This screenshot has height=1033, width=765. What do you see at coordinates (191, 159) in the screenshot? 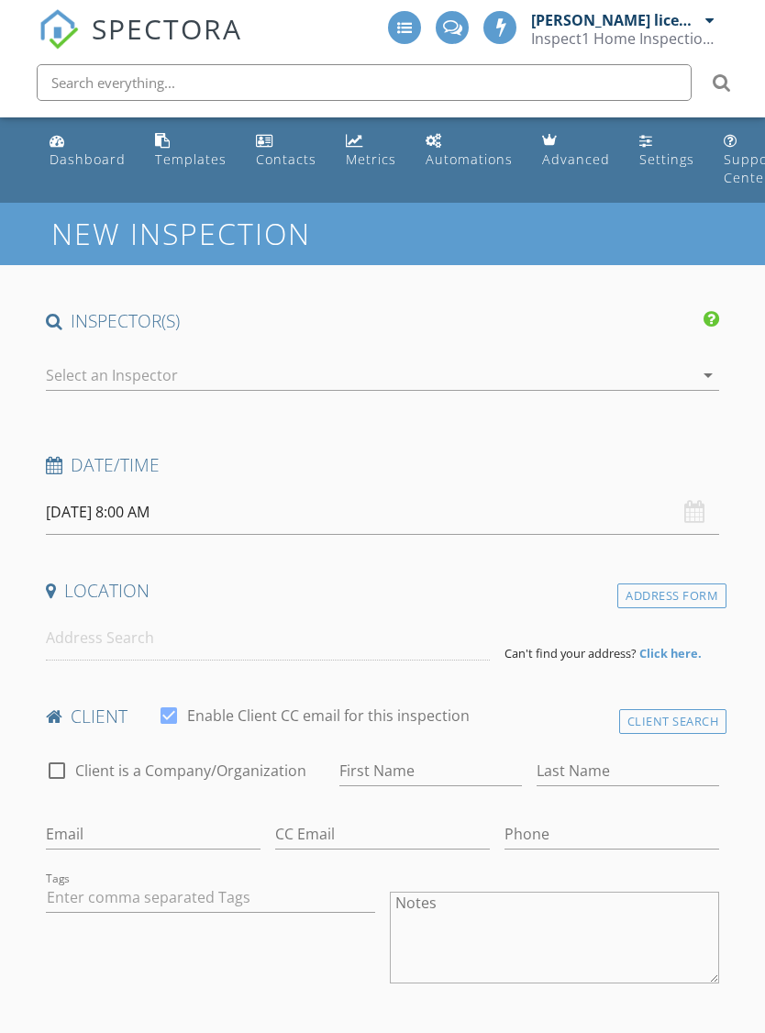
I see `div: Templates` at bounding box center [191, 159].